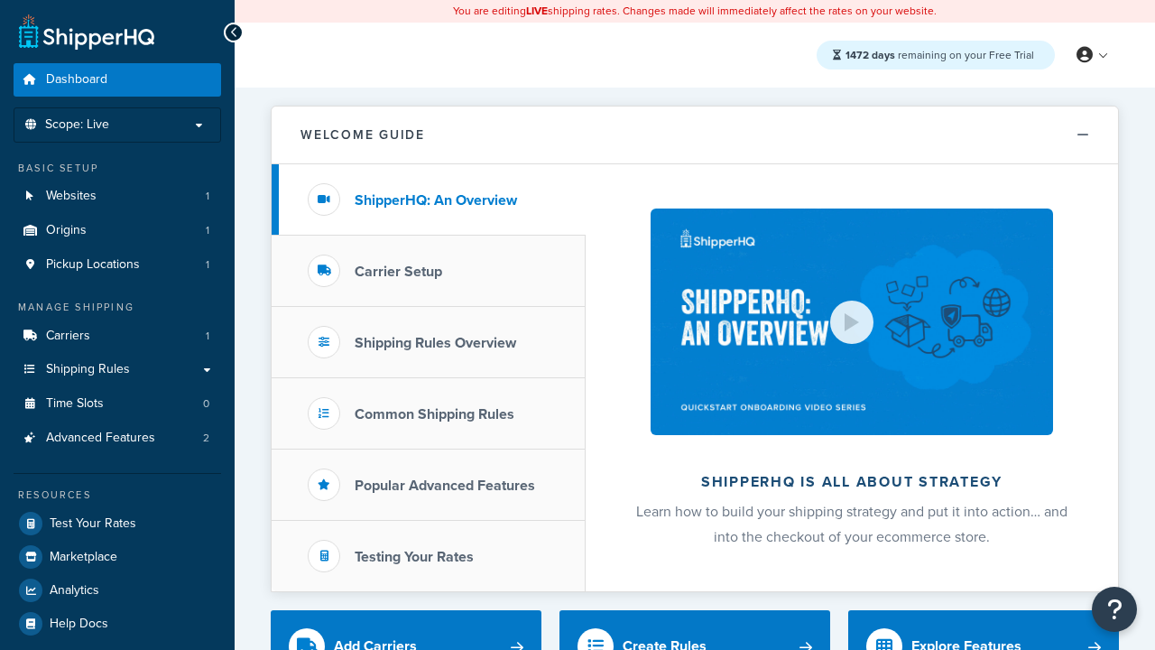  What do you see at coordinates (206, 438) in the screenshot?
I see `span: 2` at bounding box center [206, 438].